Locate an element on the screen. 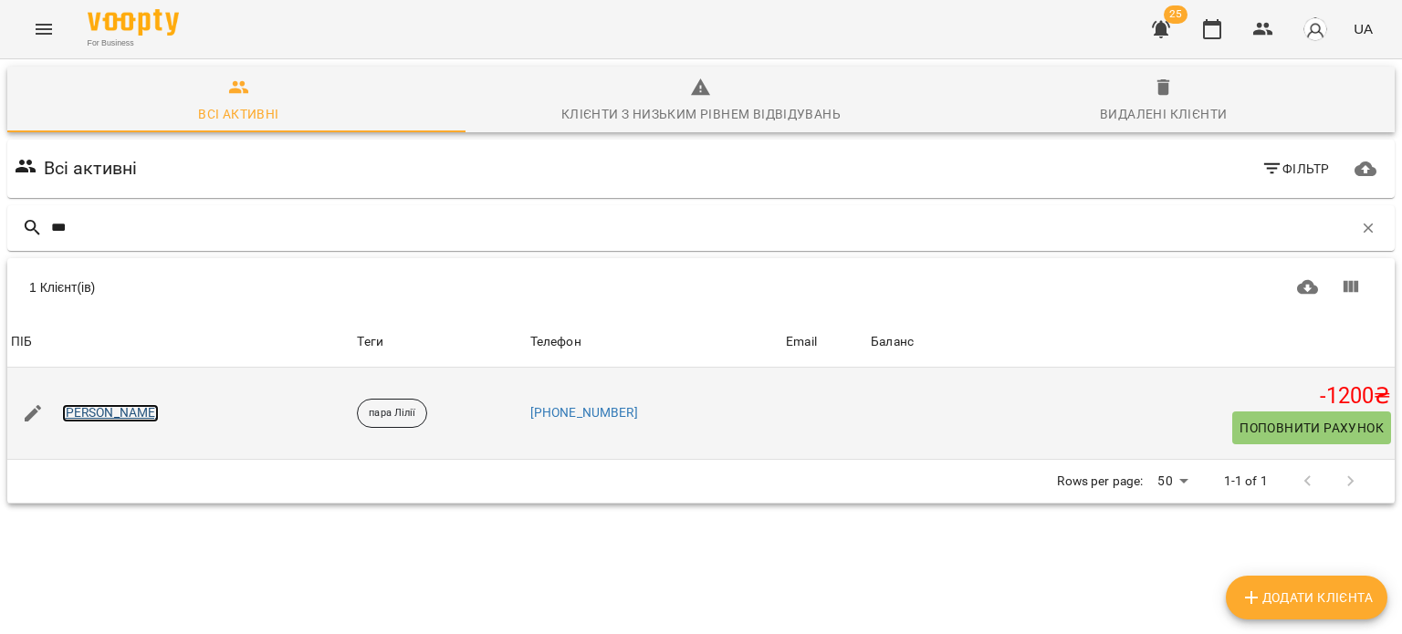 The height and width of the screenshot is (634, 1402). p: пара Лілії is located at coordinates (392, 413).